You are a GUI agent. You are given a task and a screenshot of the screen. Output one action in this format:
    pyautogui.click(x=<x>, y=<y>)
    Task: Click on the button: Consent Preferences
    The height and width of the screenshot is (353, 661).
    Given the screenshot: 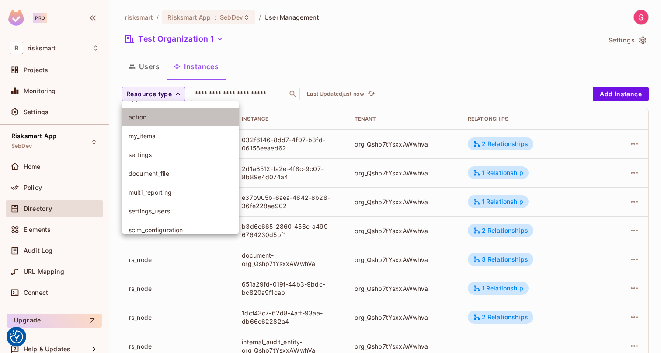 What is the action you would take?
    pyautogui.click(x=17, y=336)
    